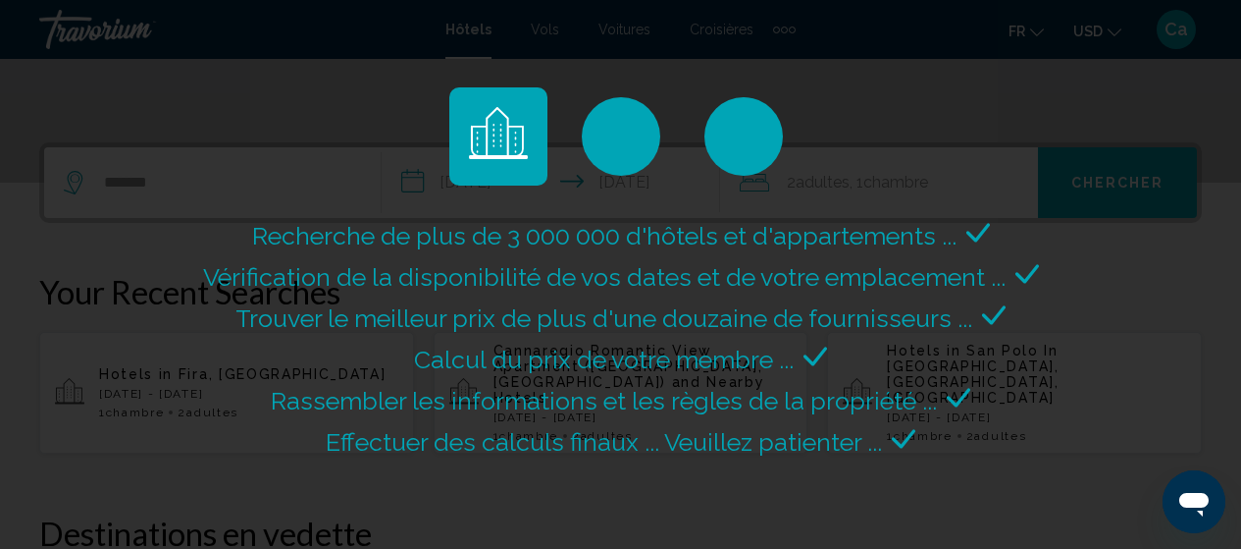 This screenshot has width=1241, height=549. I want to click on span: Effectuer des calculs finaux ... Veuillez patienter ..., so click(604, 442).